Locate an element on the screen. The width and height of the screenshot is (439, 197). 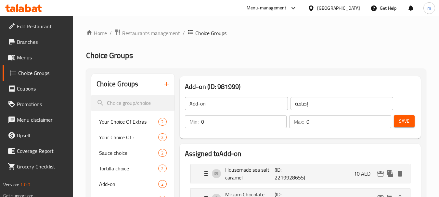
a: Promotions is located at coordinates (38, 104).